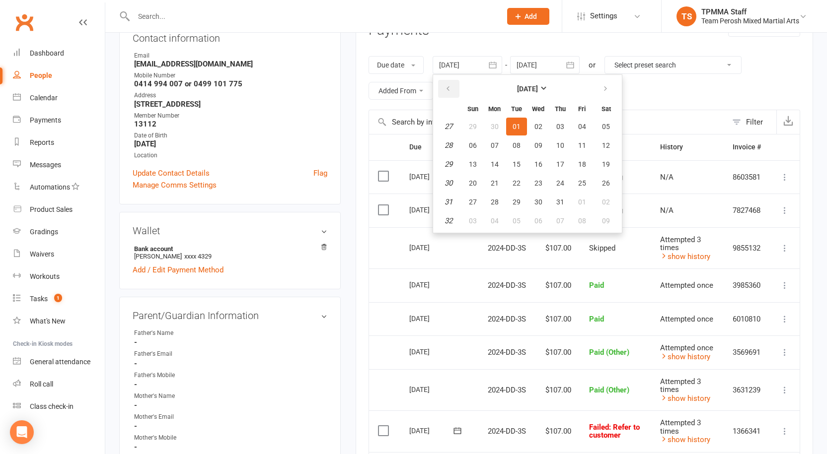 This screenshot has width=827, height=454. Describe the element at coordinates (312, 16) in the screenshot. I see `input: Search...` at that location.